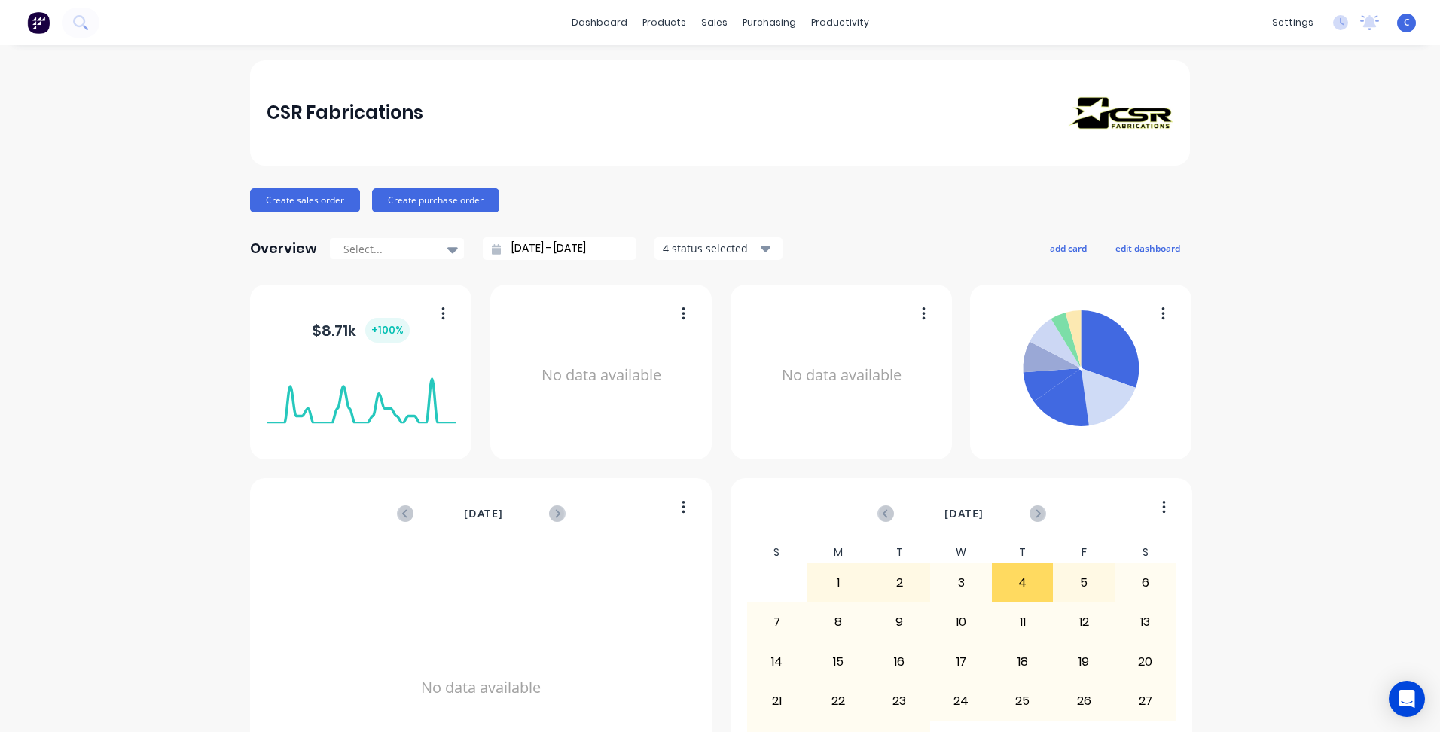  What do you see at coordinates (900, 701) in the screenshot?
I see `div: 23` at bounding box center [900, 701].